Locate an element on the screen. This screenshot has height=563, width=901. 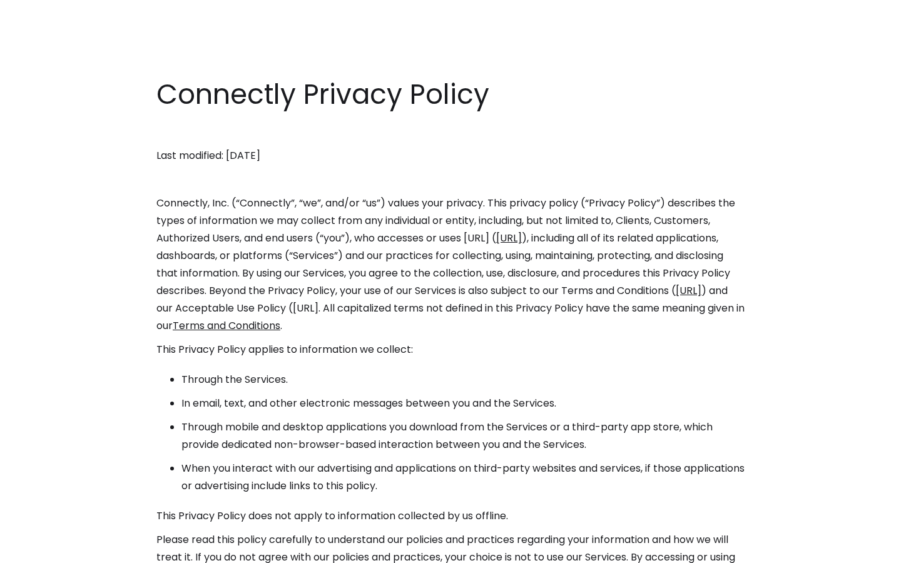
p: Connectly, Inc. (“Connectly”, “we”, and/or “us”) values your privacy. This privacy policy (“Priva... is located at coordinates (451, 265).